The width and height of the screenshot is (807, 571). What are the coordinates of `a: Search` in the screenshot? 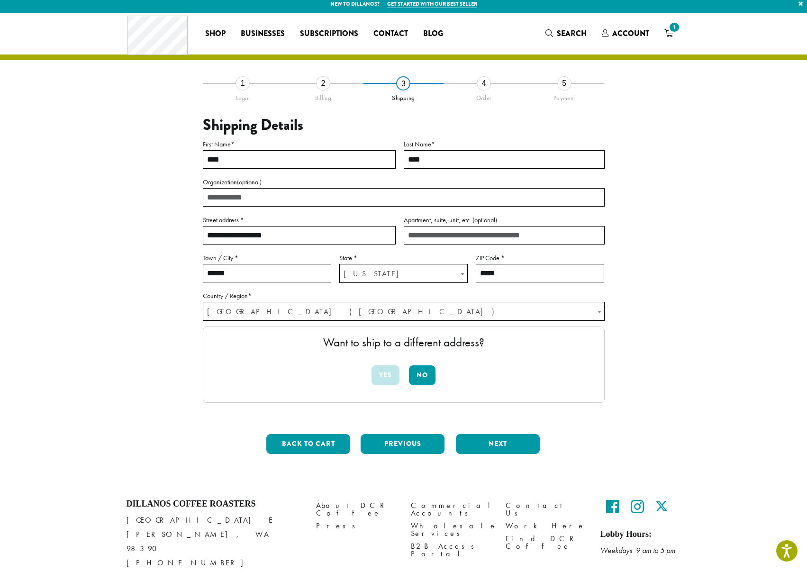 It's located at (566, 33).